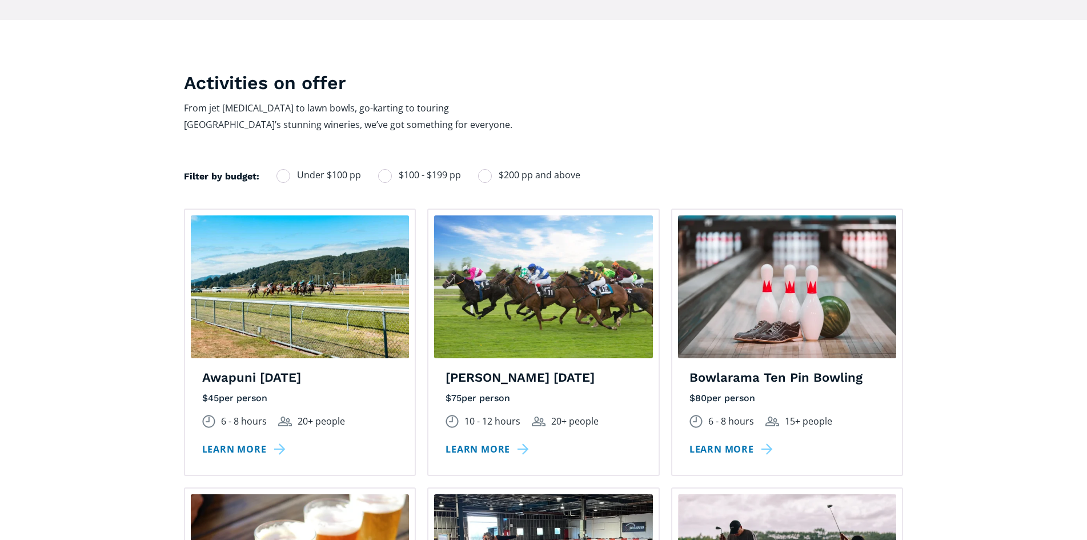 The width and height of the screenshot is (1087, 540). Describe the element at coordinates (543, 287) in the screenshot. I see `img: A group of horseracers` at that location.